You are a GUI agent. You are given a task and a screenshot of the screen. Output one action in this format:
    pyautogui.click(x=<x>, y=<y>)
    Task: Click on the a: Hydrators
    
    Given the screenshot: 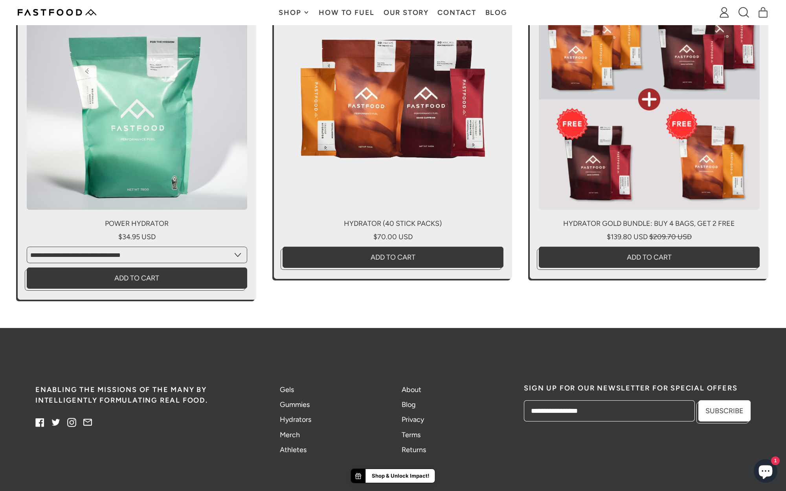 What is the action you would take?
    pyautogui.click(x=295, y=420)
    